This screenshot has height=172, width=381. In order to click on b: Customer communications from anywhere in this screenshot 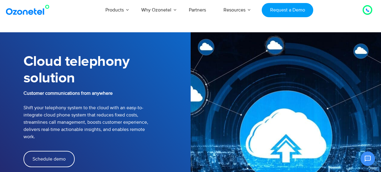, I will do `click(68, 93)`.